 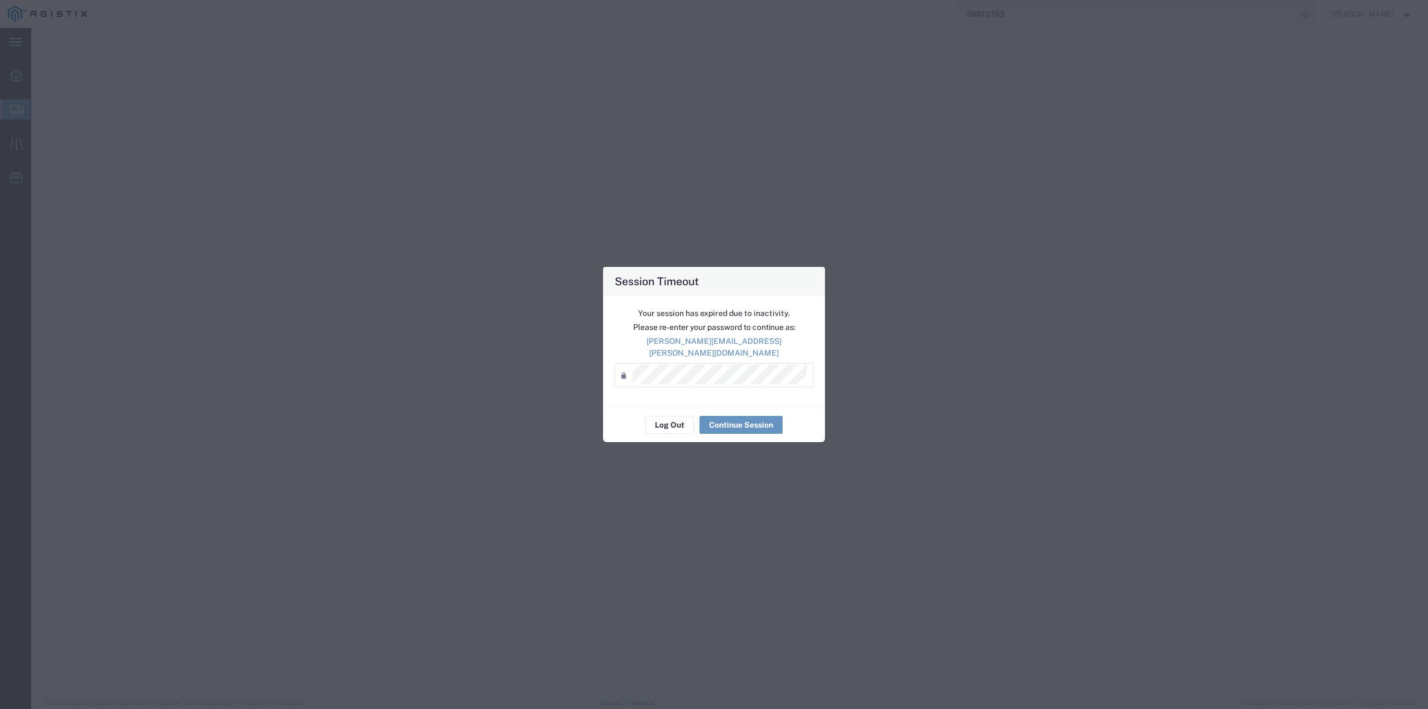 What do you see at coordinates (714, 313) in the screenshot?
I see `p: Your session has expired due to inactivity.` at bounding box center [714, 313].